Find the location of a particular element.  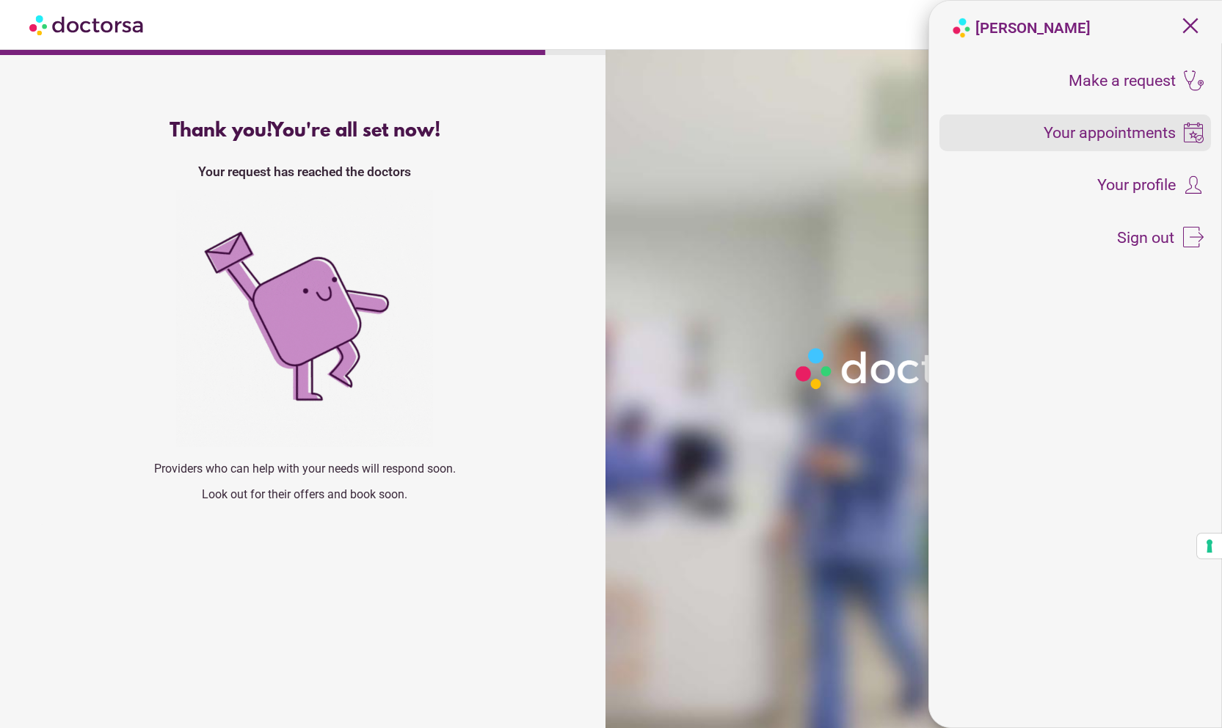

span: Make a request is located at coordinates (1123, 81).